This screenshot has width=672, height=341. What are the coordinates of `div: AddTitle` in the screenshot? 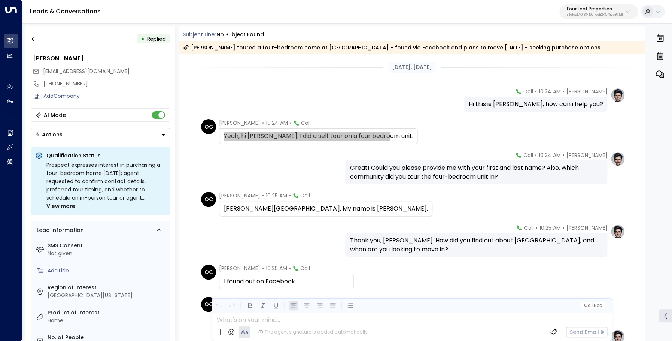 It's located at (107, 270).